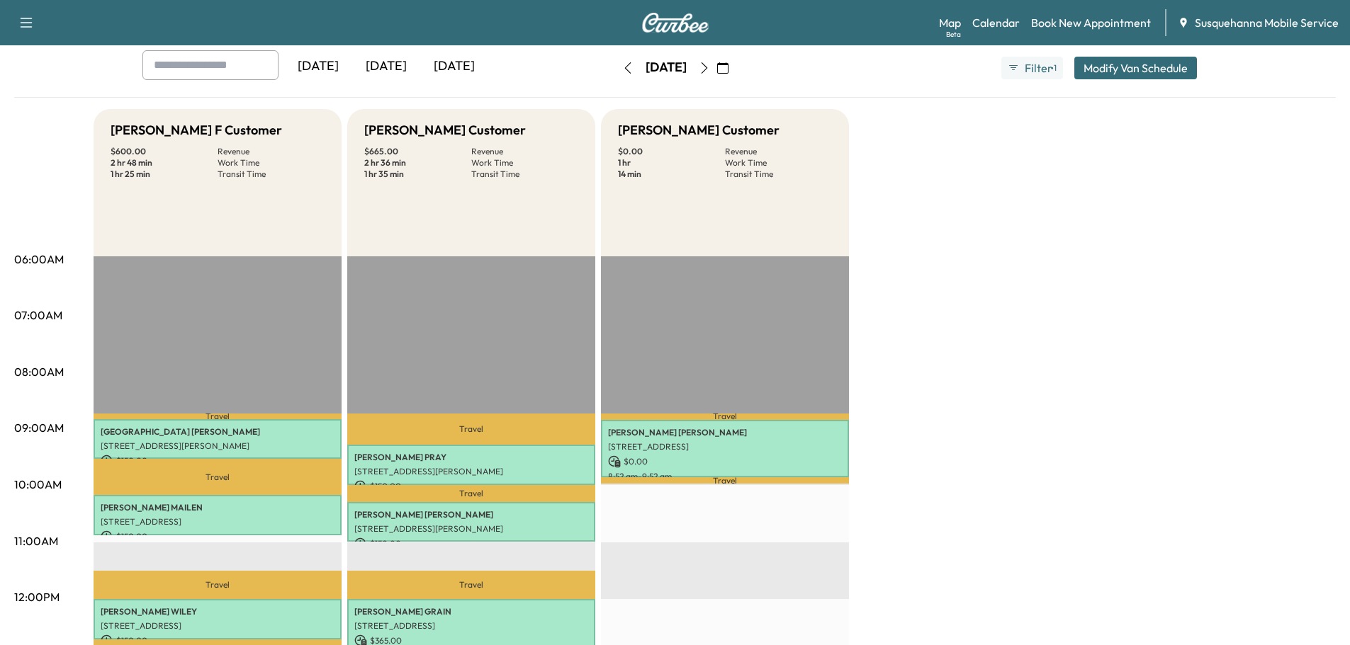 This screenshot has width=1350, height=645. Describe the element at coordinates (1090, 23) in the screenshot. I see `a: Book New Appointment` at that location.